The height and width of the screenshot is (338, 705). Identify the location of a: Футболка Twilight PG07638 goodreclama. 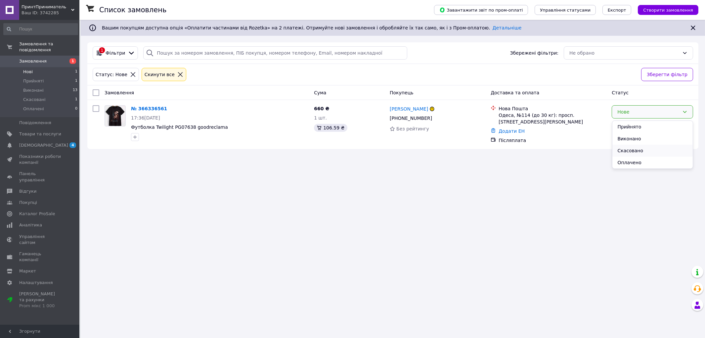
(179, 127).